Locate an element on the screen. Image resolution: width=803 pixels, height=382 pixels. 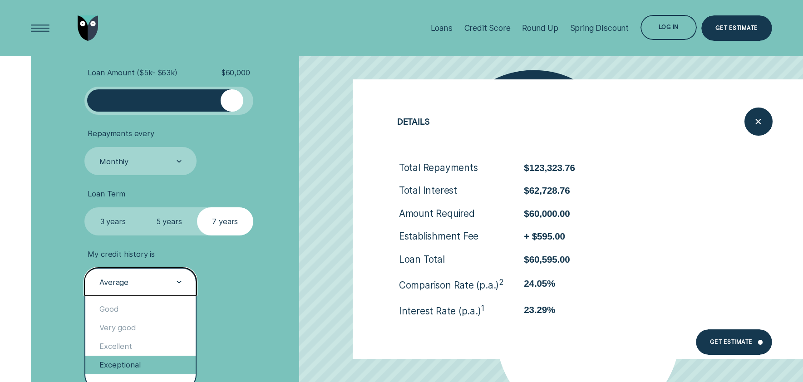
button: Log in is located at coordinates (669, 28).